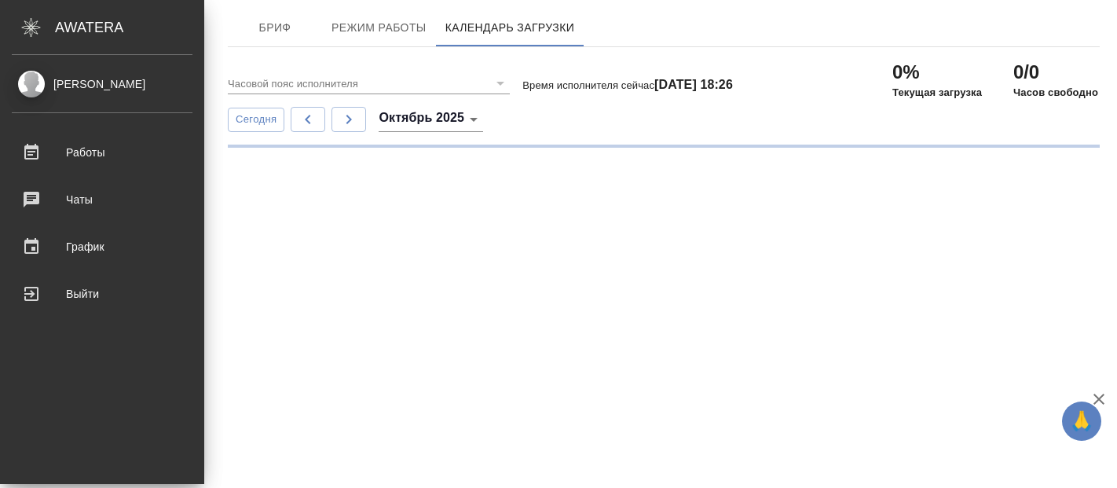 The image size is (1117, 488). I want to click on button: Сегодня, so click(256, 119).